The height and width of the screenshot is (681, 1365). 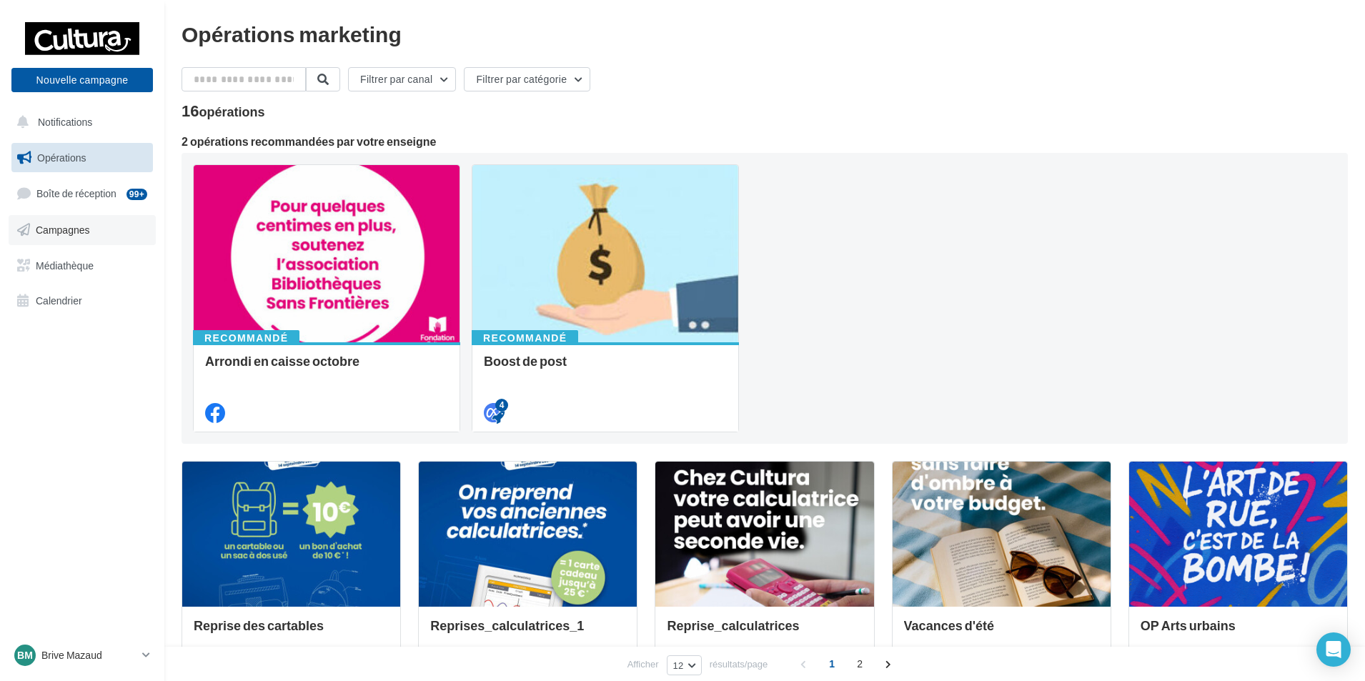 What do you see at coordinates (232, 111) in the screenshot?
I see `div: opérations` at bounding box center [232, 111].